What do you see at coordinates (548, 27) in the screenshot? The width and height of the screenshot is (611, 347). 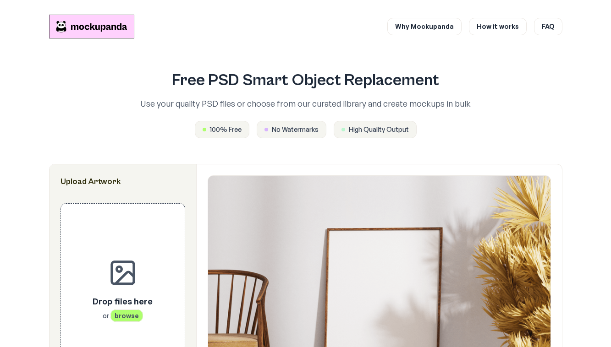 I see `a: FAQ` at bounding box center [548, 27].